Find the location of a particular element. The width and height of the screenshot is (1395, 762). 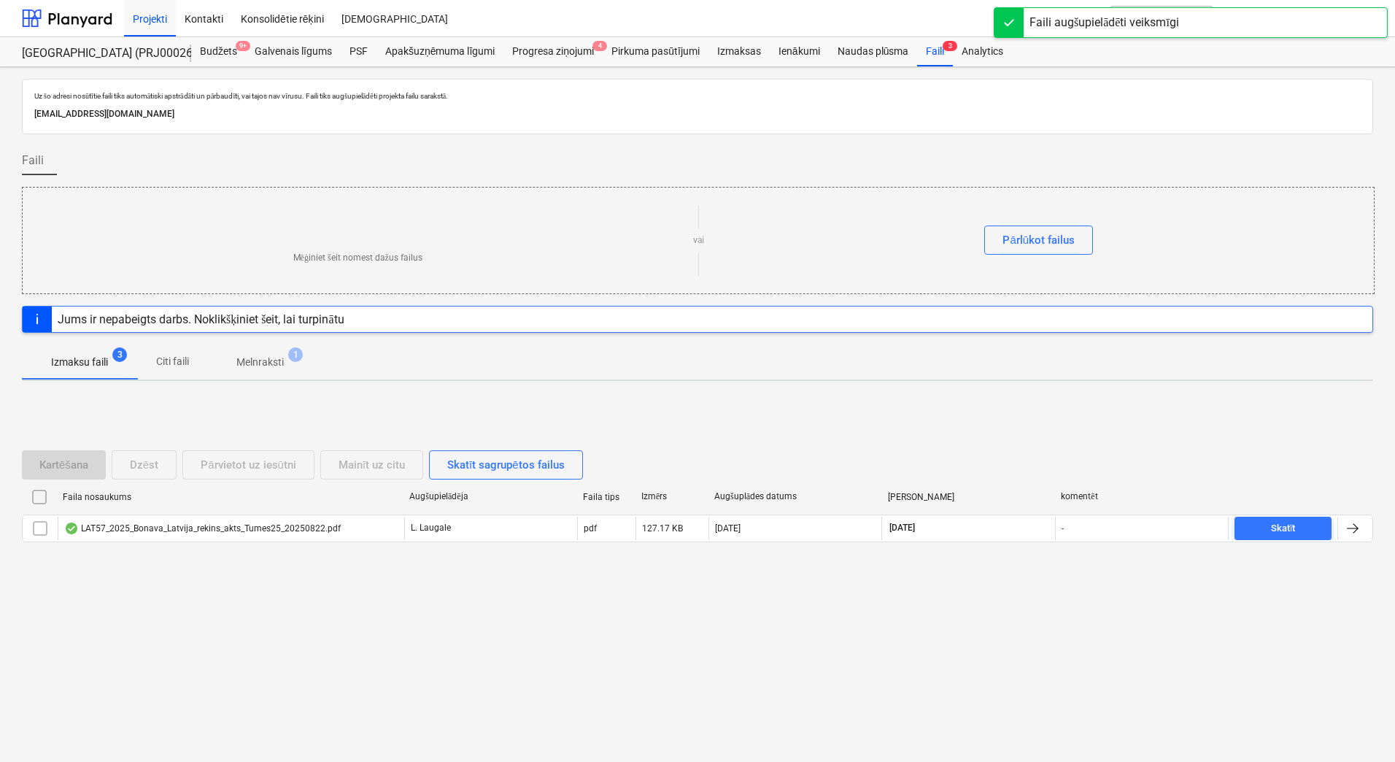

a: Faili3 is located at coordinates (935, 52).